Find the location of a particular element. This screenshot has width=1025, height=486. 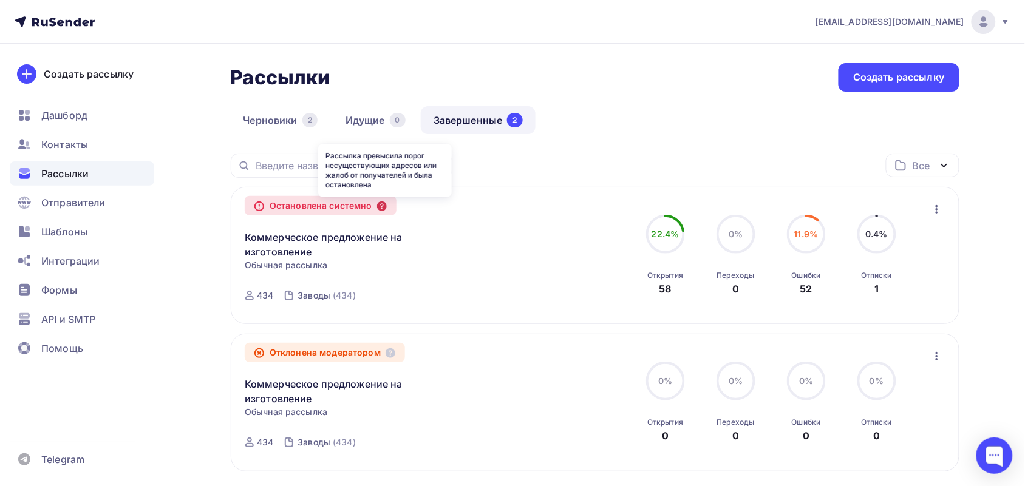

div: Все is located at coordinates (921, 166).